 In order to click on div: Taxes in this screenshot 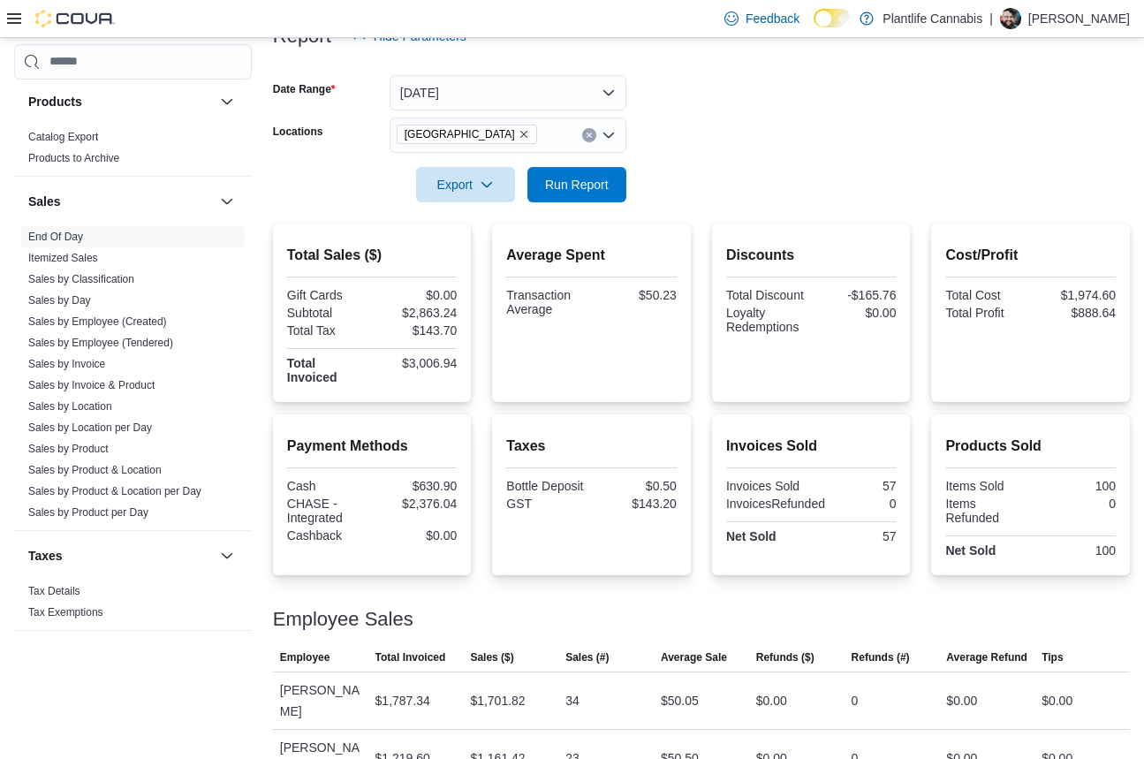, I will do `click(133, 605)`.